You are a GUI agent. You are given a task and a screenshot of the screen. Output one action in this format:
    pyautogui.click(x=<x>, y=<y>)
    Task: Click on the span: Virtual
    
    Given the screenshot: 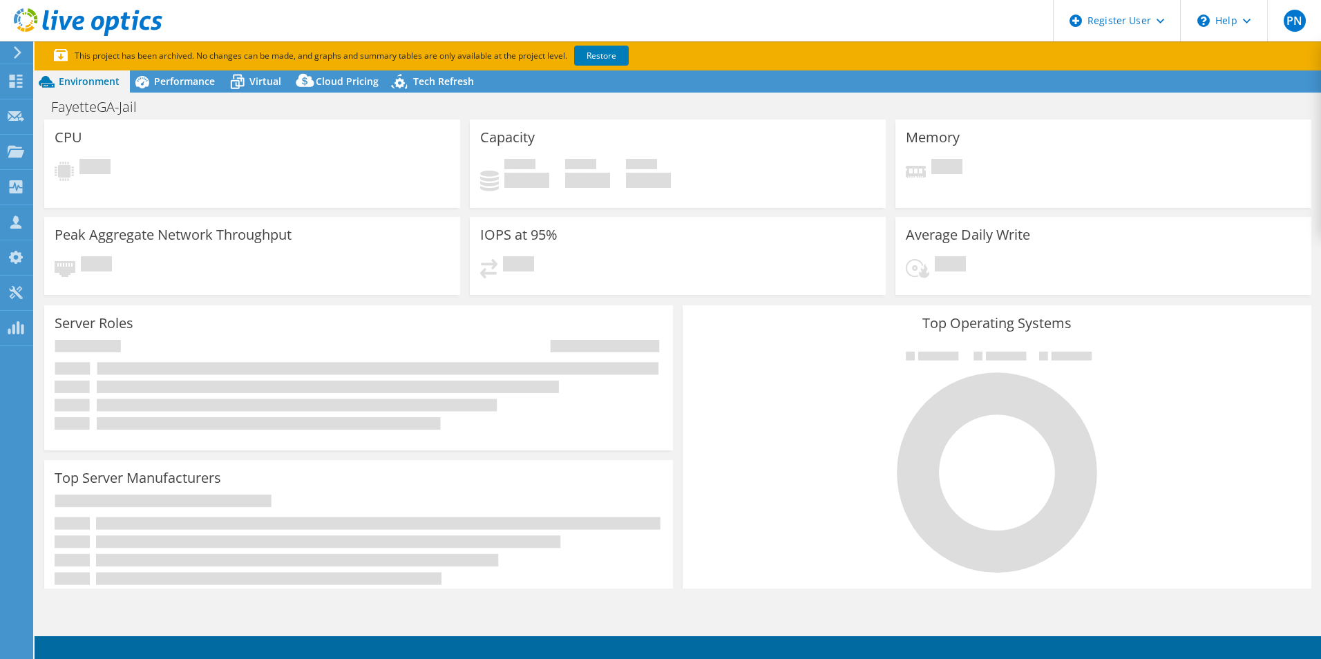 What is the action you would take?
    pyautogui.click(x=265, y=81)
    